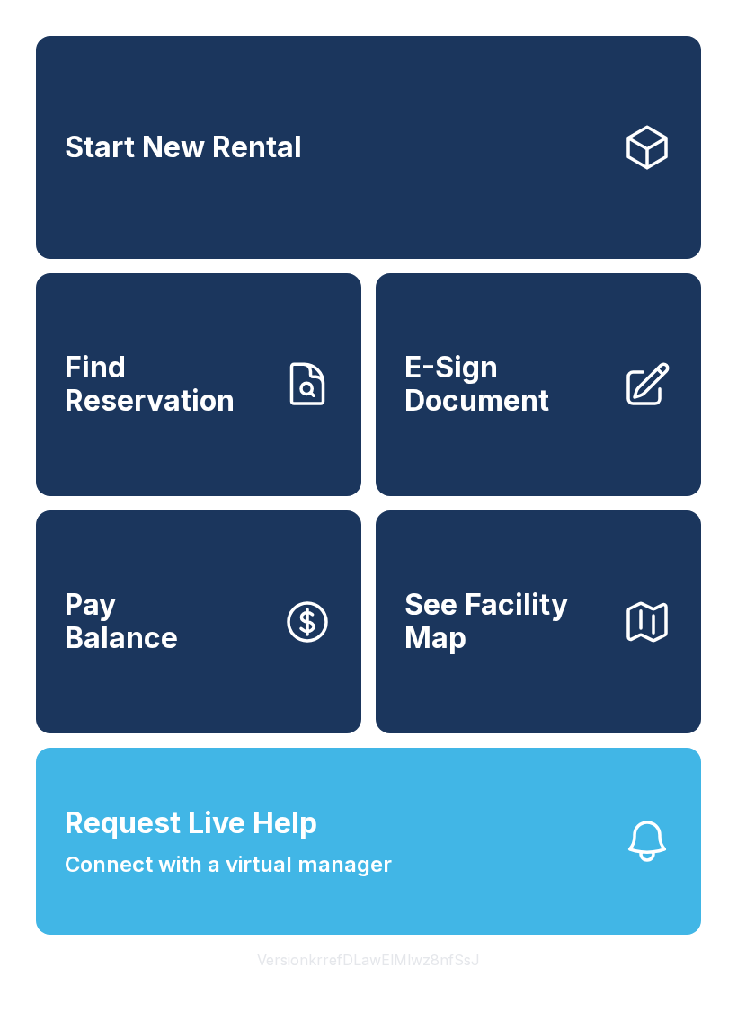  I want to click on button: PayBalance, so click(199, 622).